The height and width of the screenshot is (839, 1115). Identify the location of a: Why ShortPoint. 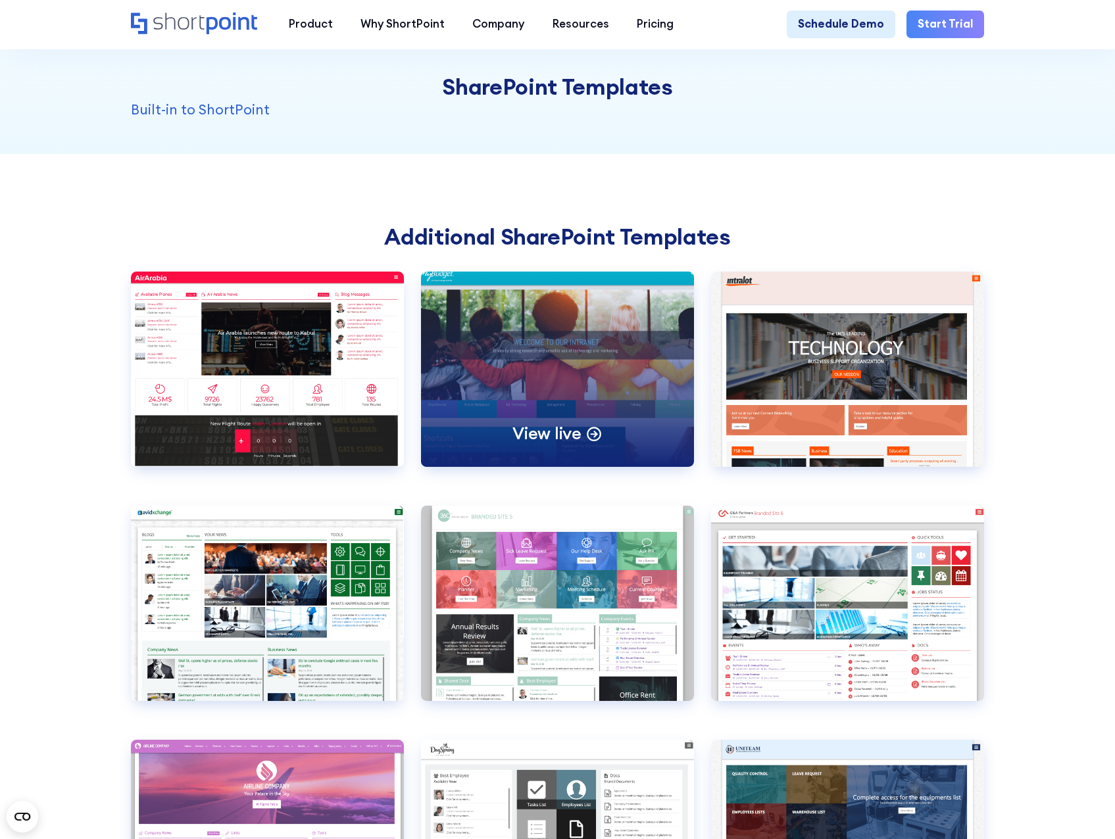
(403, 24).